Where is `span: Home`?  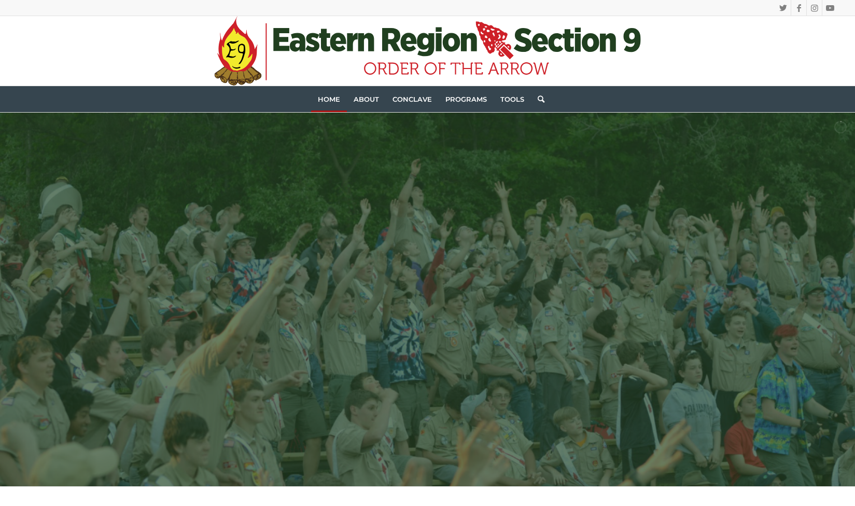
span: Home is located at coordinates (329, 99).